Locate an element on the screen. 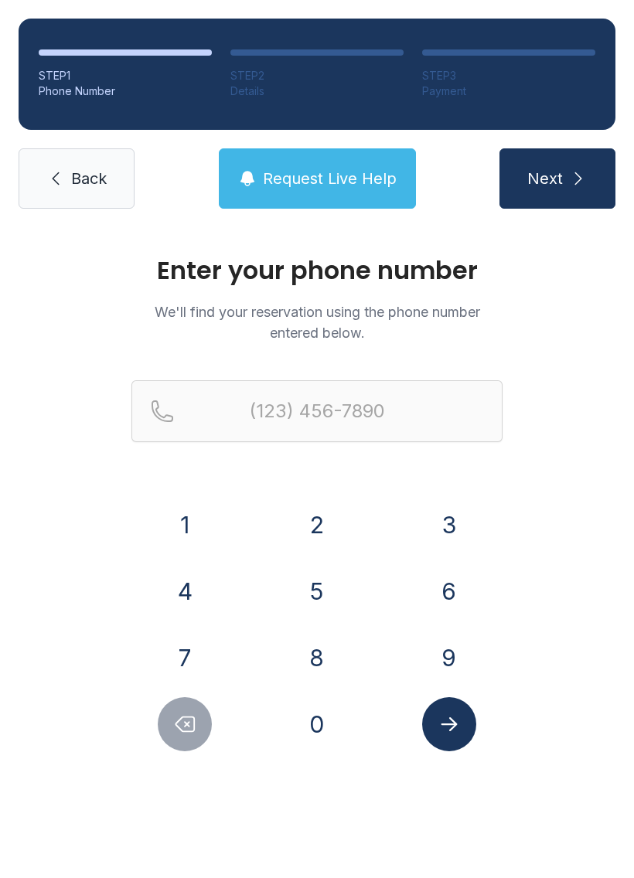 The image size is (634, 878). div: Phone Number is located at coordinates (125, 91).